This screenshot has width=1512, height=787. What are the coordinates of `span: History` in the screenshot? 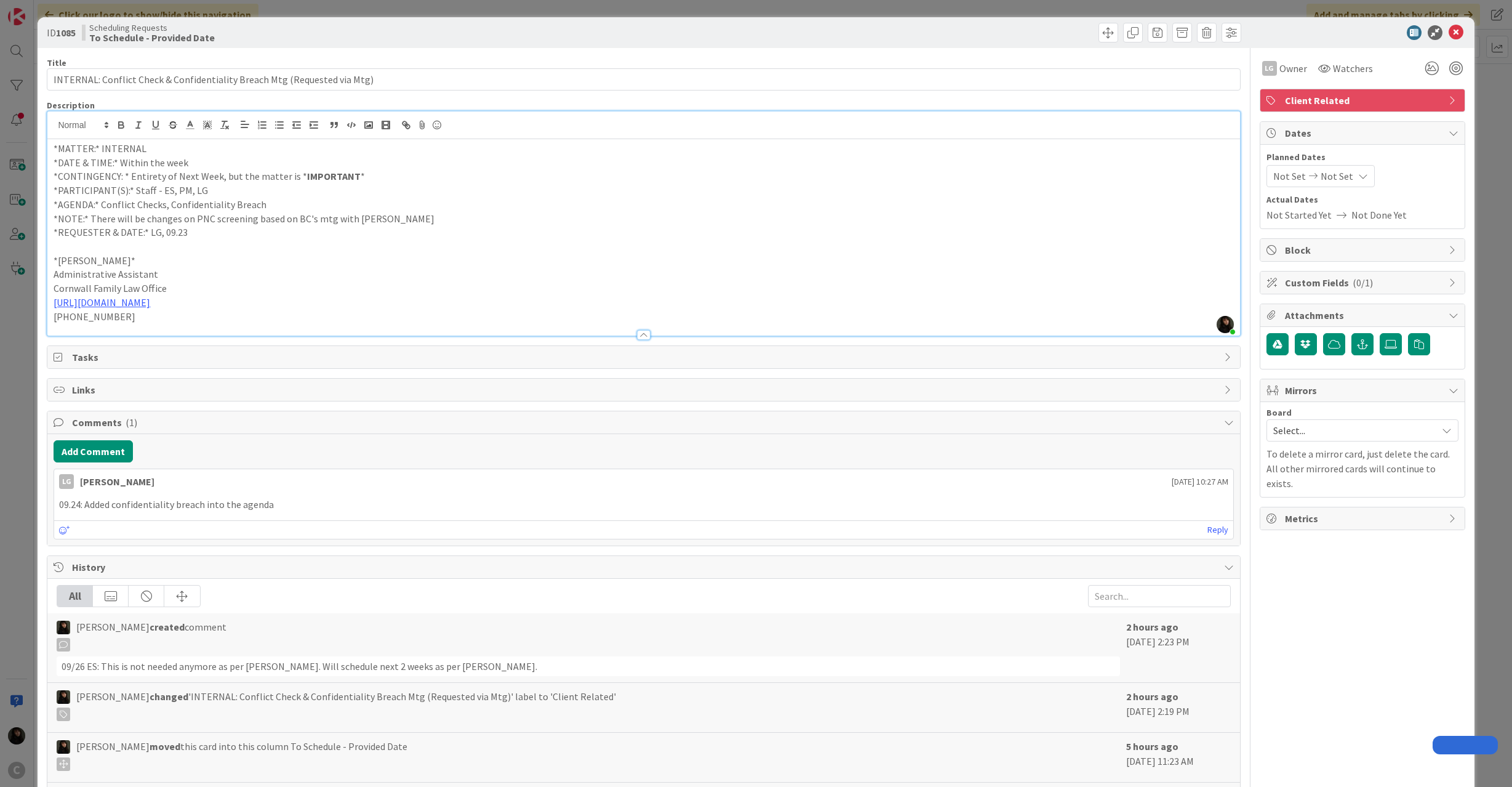 It's located at (645, 567).